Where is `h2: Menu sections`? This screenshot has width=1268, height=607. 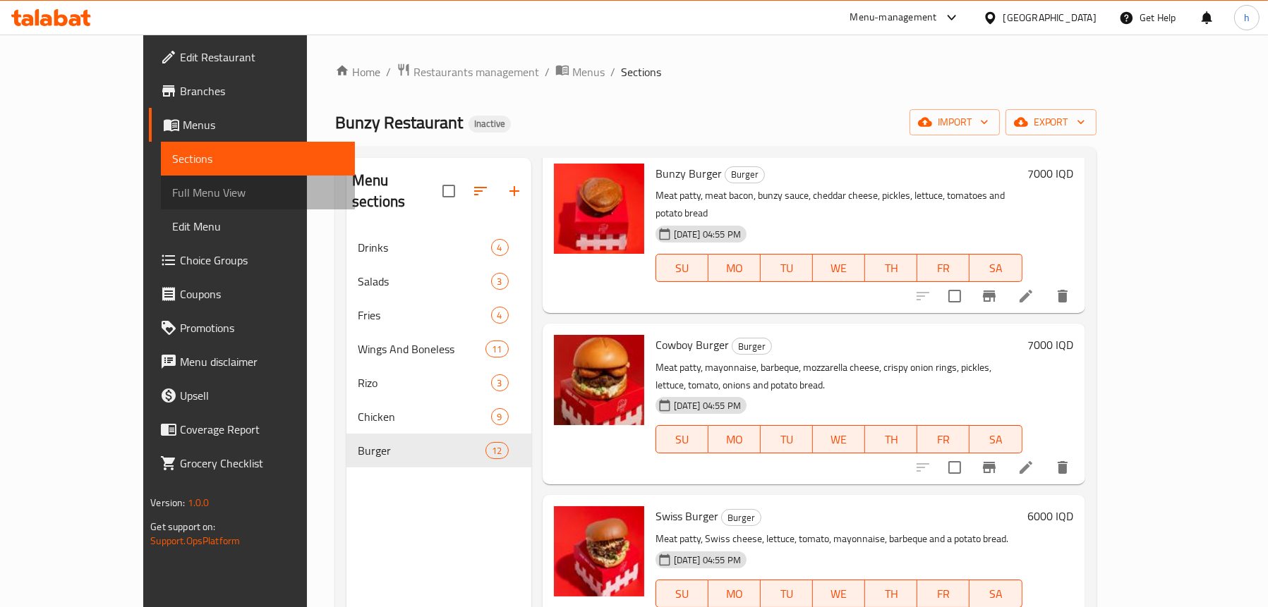
h2: Menu sections is located at coordinates (397, 191).